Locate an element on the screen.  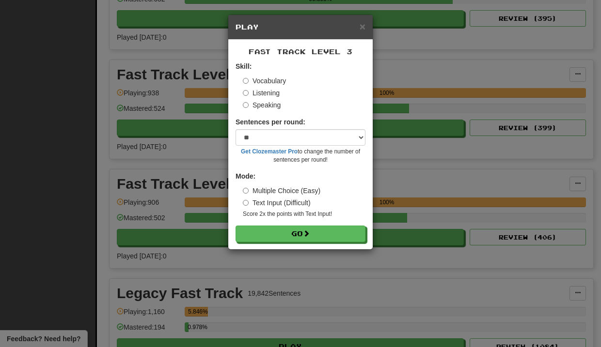
a: Get Clozemaster Pro is located at coordinates (269, 152).